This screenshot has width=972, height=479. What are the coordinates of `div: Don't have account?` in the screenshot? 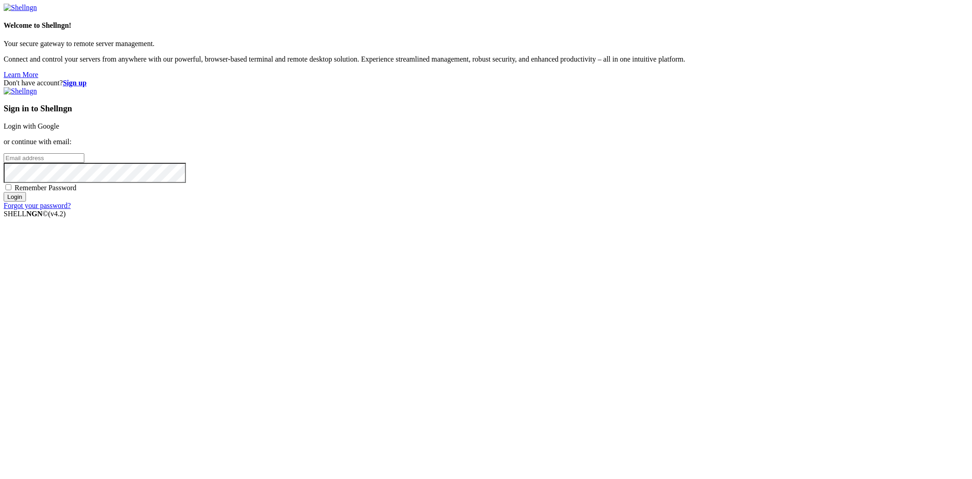 It's located at (486, 83).